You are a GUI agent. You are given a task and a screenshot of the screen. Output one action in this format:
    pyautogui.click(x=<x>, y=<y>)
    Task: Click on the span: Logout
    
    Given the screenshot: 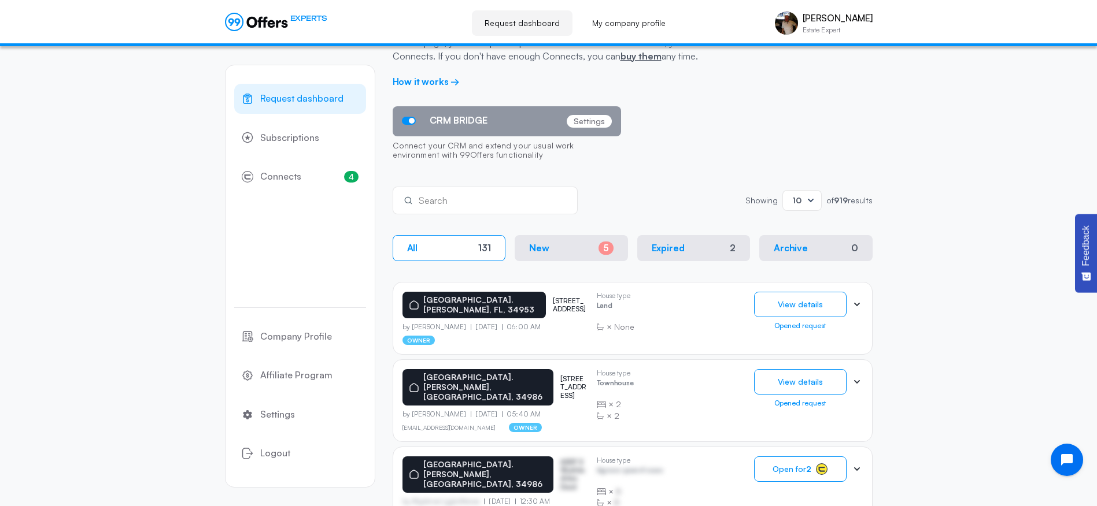 What is the action you would take?
    pyautogui.click(x=275, y=454)
    